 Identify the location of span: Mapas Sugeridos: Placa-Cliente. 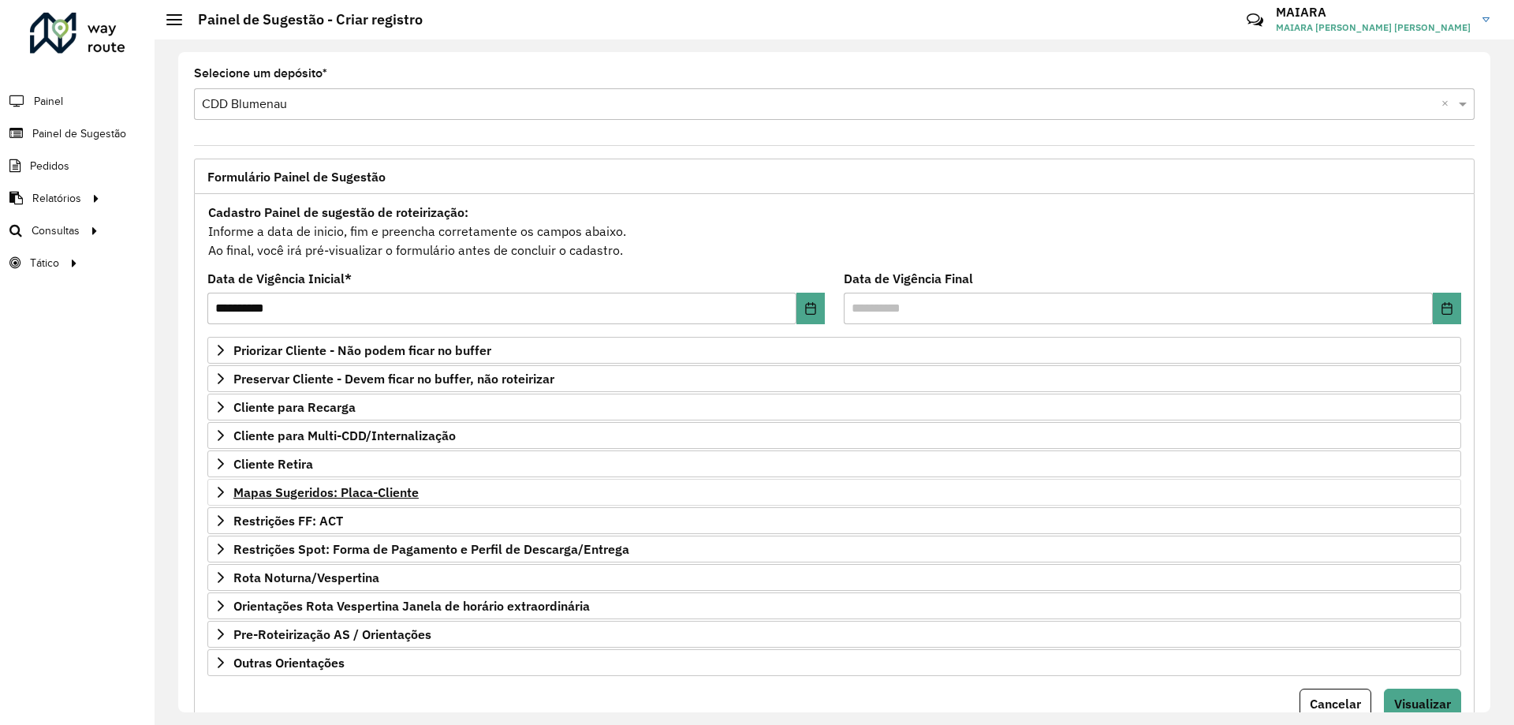
(326, 492).